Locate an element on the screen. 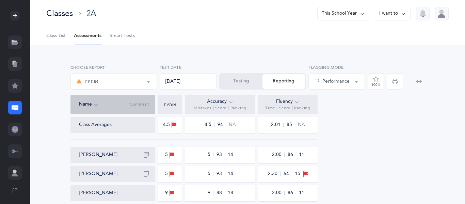  div: 4.5 is located at coordinates (170, 125).